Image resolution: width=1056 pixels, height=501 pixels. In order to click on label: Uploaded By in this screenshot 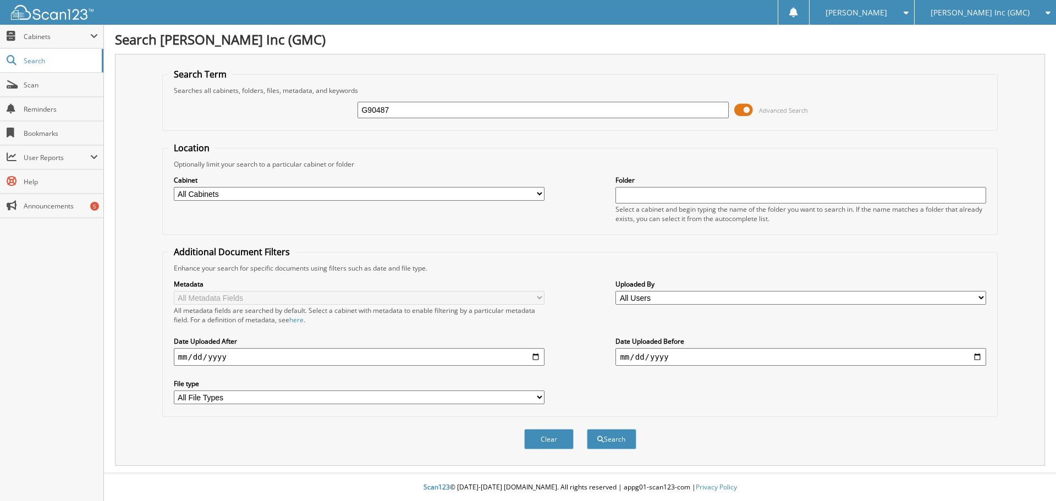, I will do `click(801, 284)`.